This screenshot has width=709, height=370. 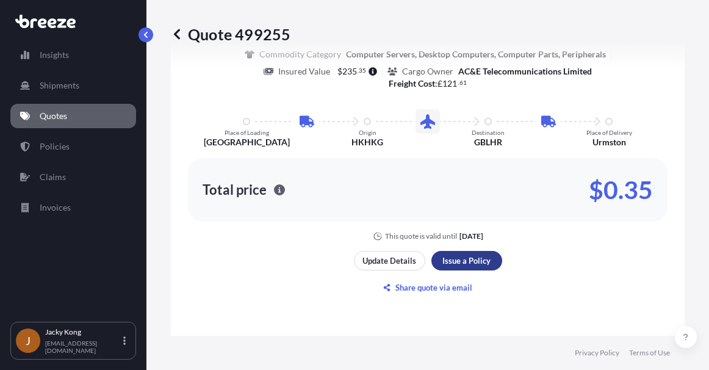 What do you see at coordinates (389, 261) in the screenshot?
I see `p: Update Details` at bounding box center [389, 261].